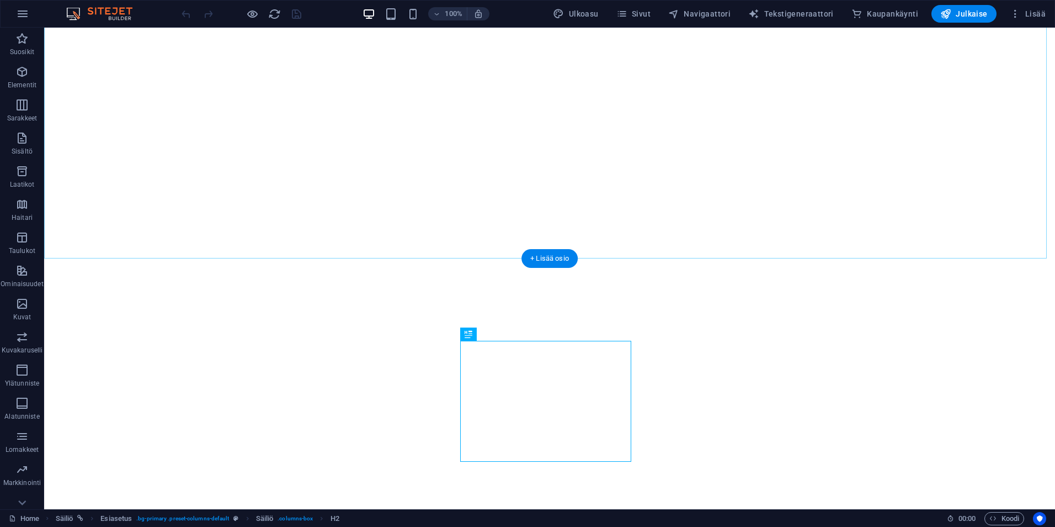 The height and width of the screenshot is (527, 1055). What do you see at coordinates (22, 251) in the screenshot?
I see `p: Taulukot` at bounding box center [22, 251].